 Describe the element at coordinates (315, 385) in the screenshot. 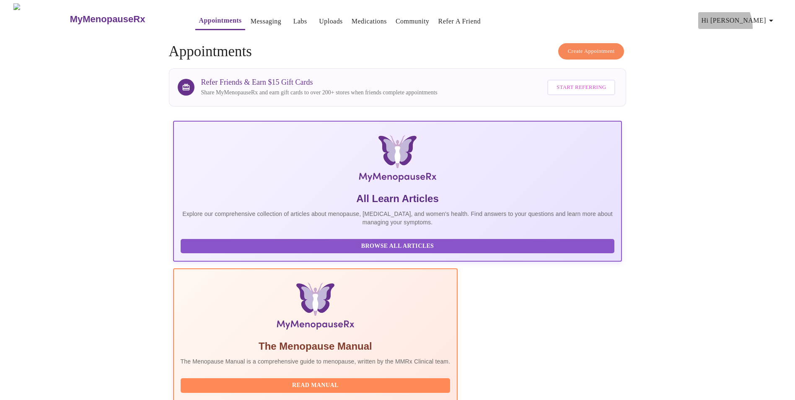

I see `button: Read Manual` at that location.